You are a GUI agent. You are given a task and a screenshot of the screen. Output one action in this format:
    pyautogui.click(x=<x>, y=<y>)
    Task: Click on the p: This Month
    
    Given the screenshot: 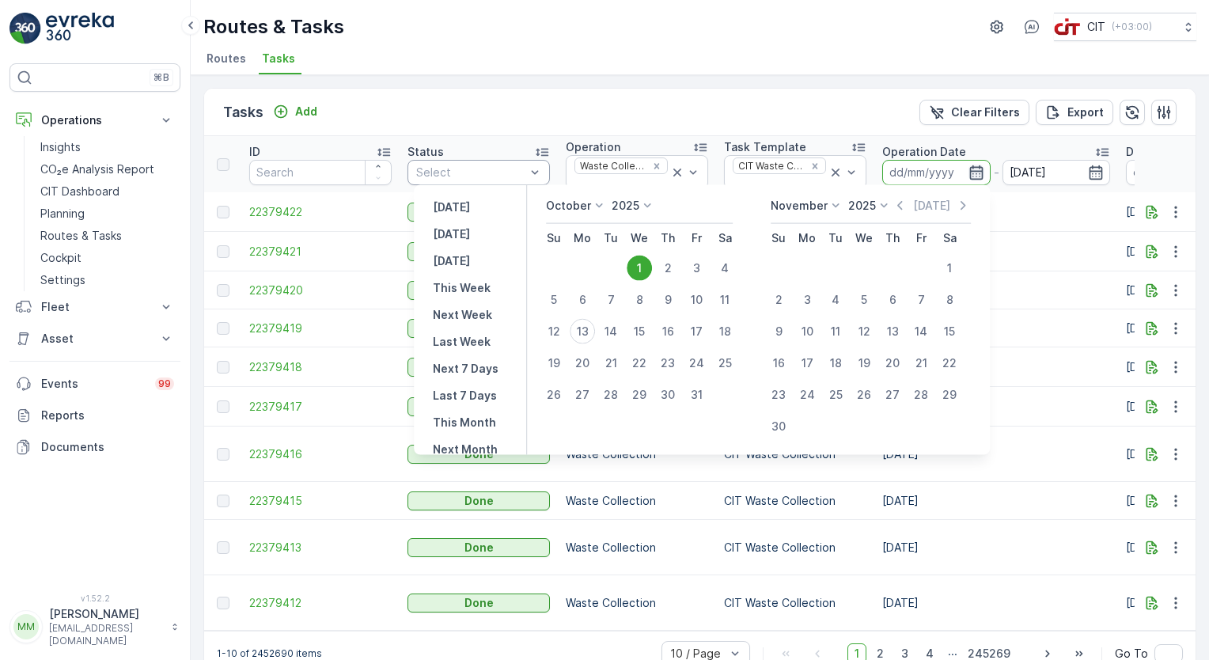 What is the action you would take?
    pyautogui.click(x=465, y=423)
    